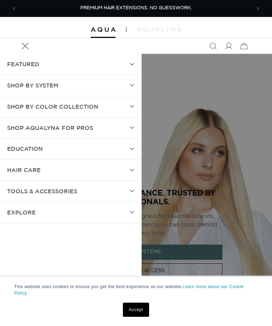 The image size is (272, 326). Describe the element at coordinates (136, 310) in the screenshot. I see `a: Accept` at that location.